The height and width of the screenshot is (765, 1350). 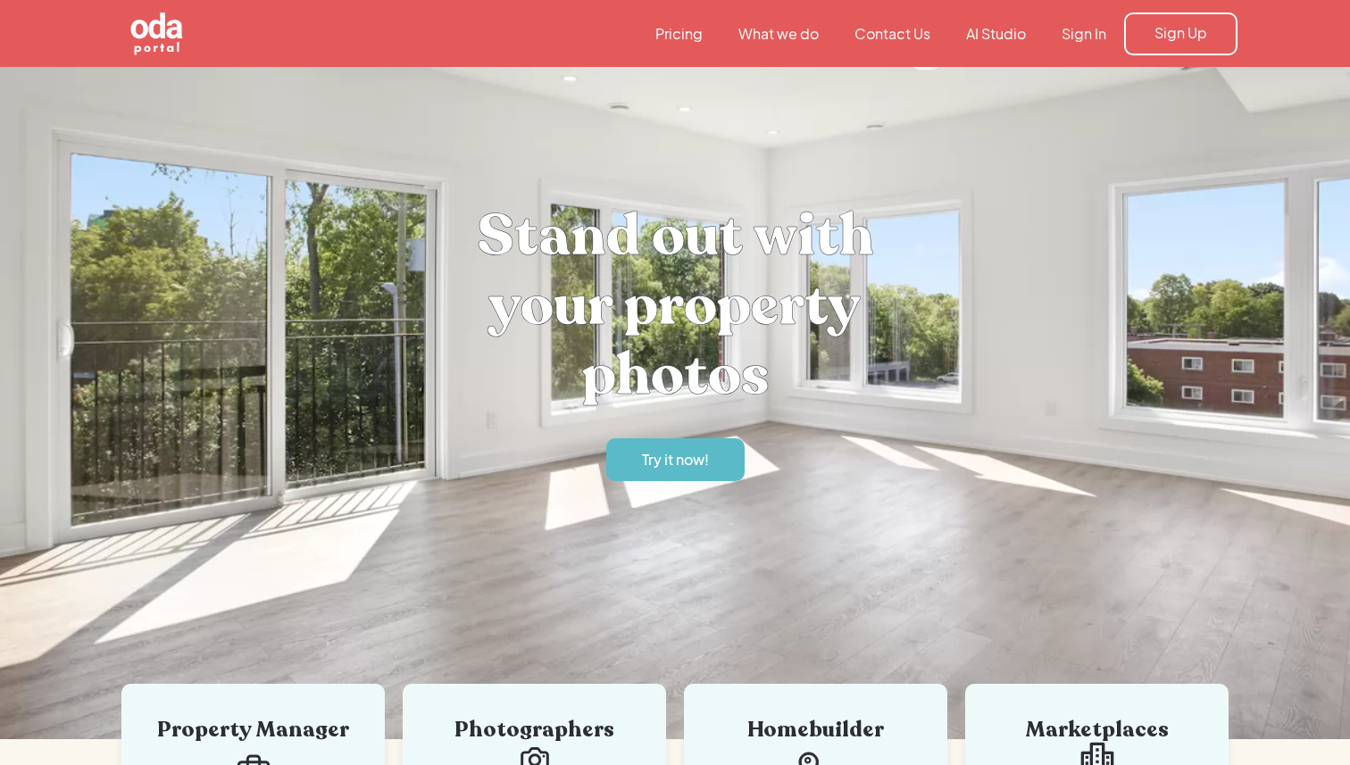 I want to click on div: Sign Up, so click(x=1180, y=33).